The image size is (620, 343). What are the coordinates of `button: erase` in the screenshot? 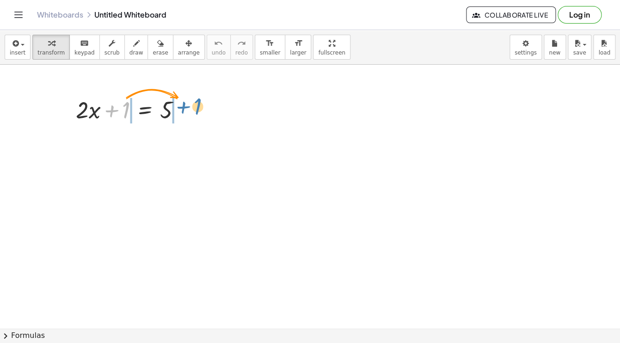 It's located at (160, 47).